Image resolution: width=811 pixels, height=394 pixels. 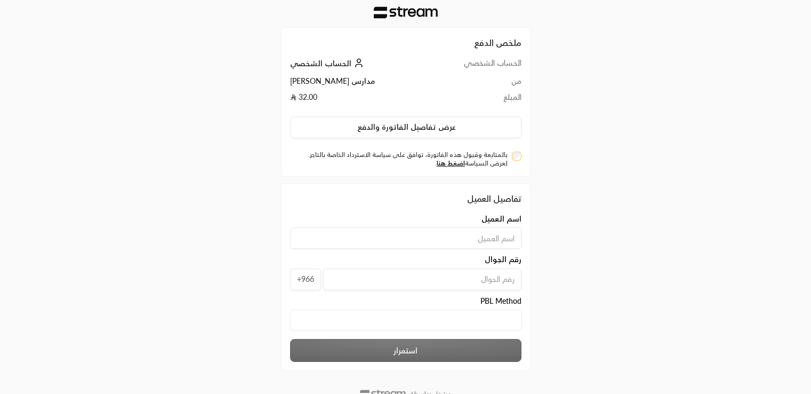 I want to click on input: اسم العميل, so click(x=406, y=238).